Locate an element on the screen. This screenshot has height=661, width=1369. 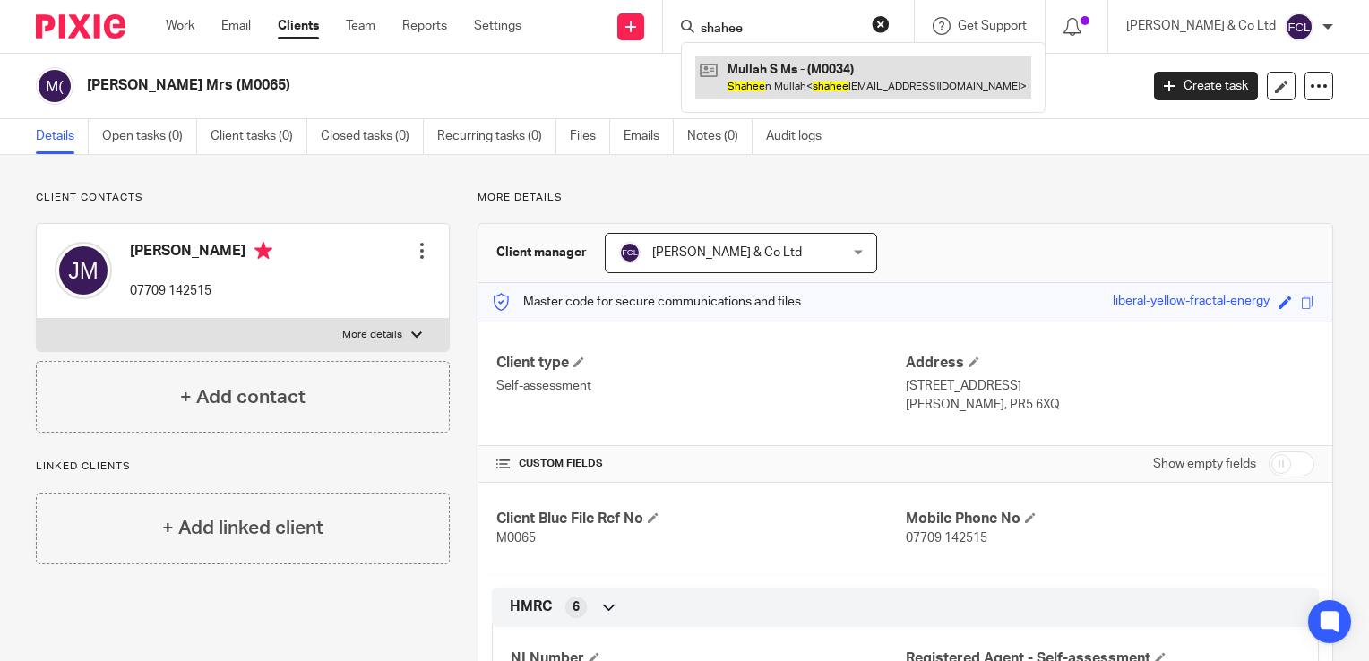
h4: + Add contact is located at coordinates (243, 397).